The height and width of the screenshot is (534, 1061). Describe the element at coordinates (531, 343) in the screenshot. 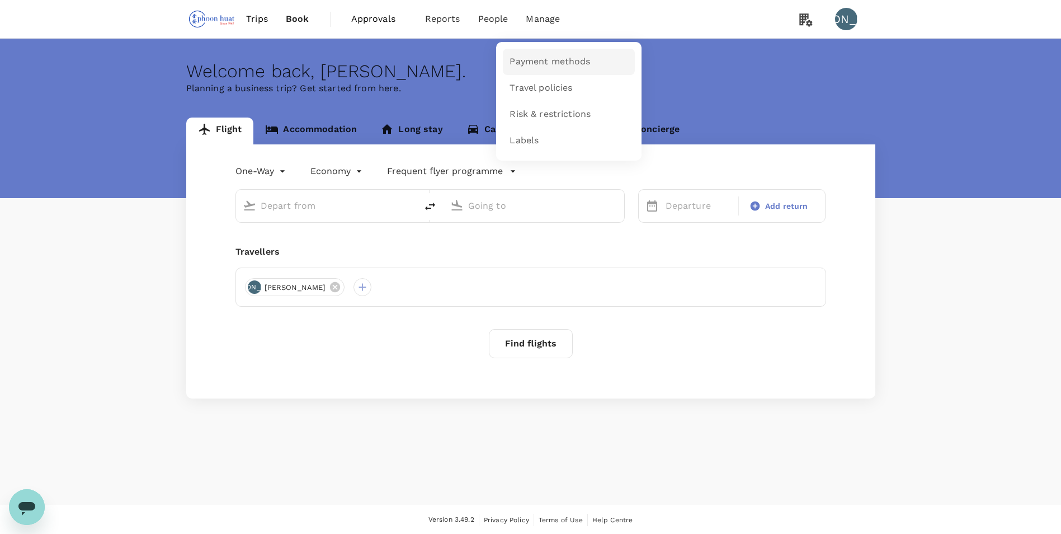

I see `button: Find flights` at that location.